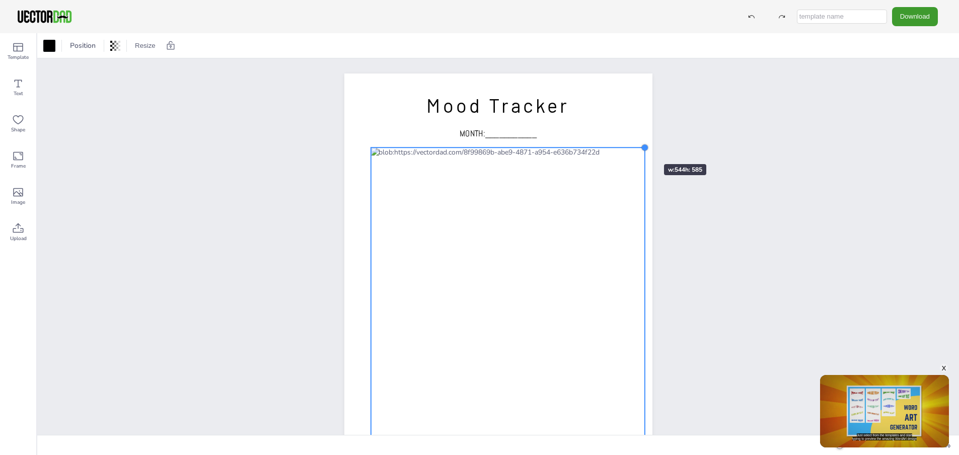  I want to click on span: Text, so click(18, 94).